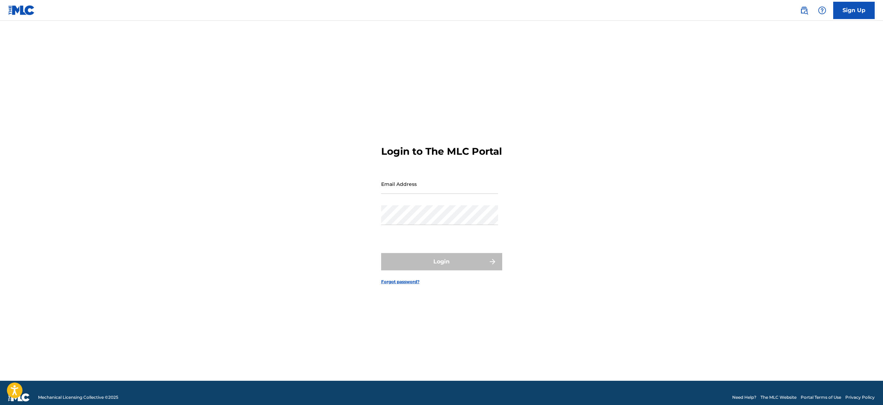 The width and height of the screenshot is (883, 405). Describe the element at coordinates (400, 281) in the screenshot. I see `a: Forgot password?` at that location.